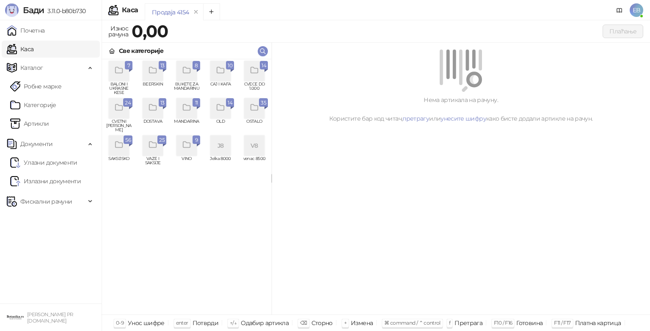 The image size is (650, 331). Describe the element at coordinates (153, 88) in the screenshot. I see `span: BEERSKIN` at that location.